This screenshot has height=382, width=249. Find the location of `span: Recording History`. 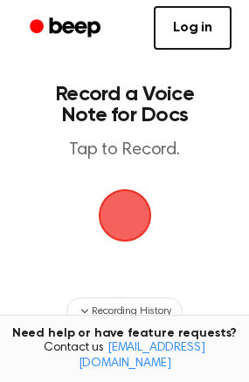

span: Recording History is located at coordinates (131, 311).